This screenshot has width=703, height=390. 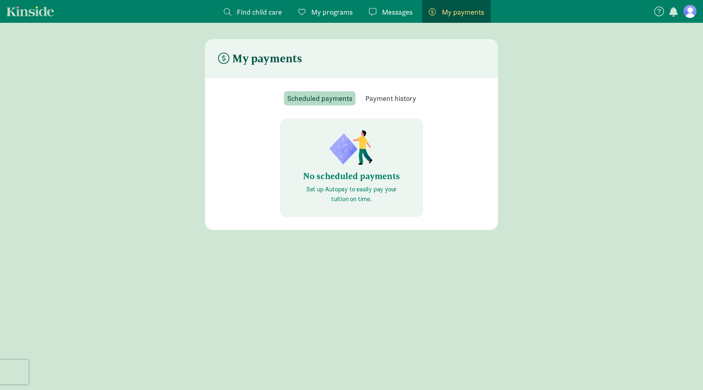 I want to click on h4: My payments, so click(x=260, y=59).